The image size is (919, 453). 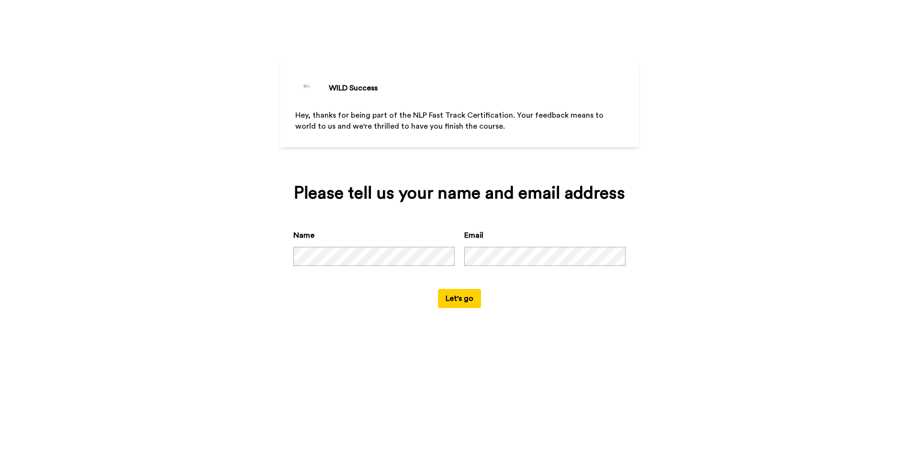 I want to click on span: Hey, thanks for being part of the NLP Fast Track Certification. Your feedback means to world to u..., so click(x=450, y=121).